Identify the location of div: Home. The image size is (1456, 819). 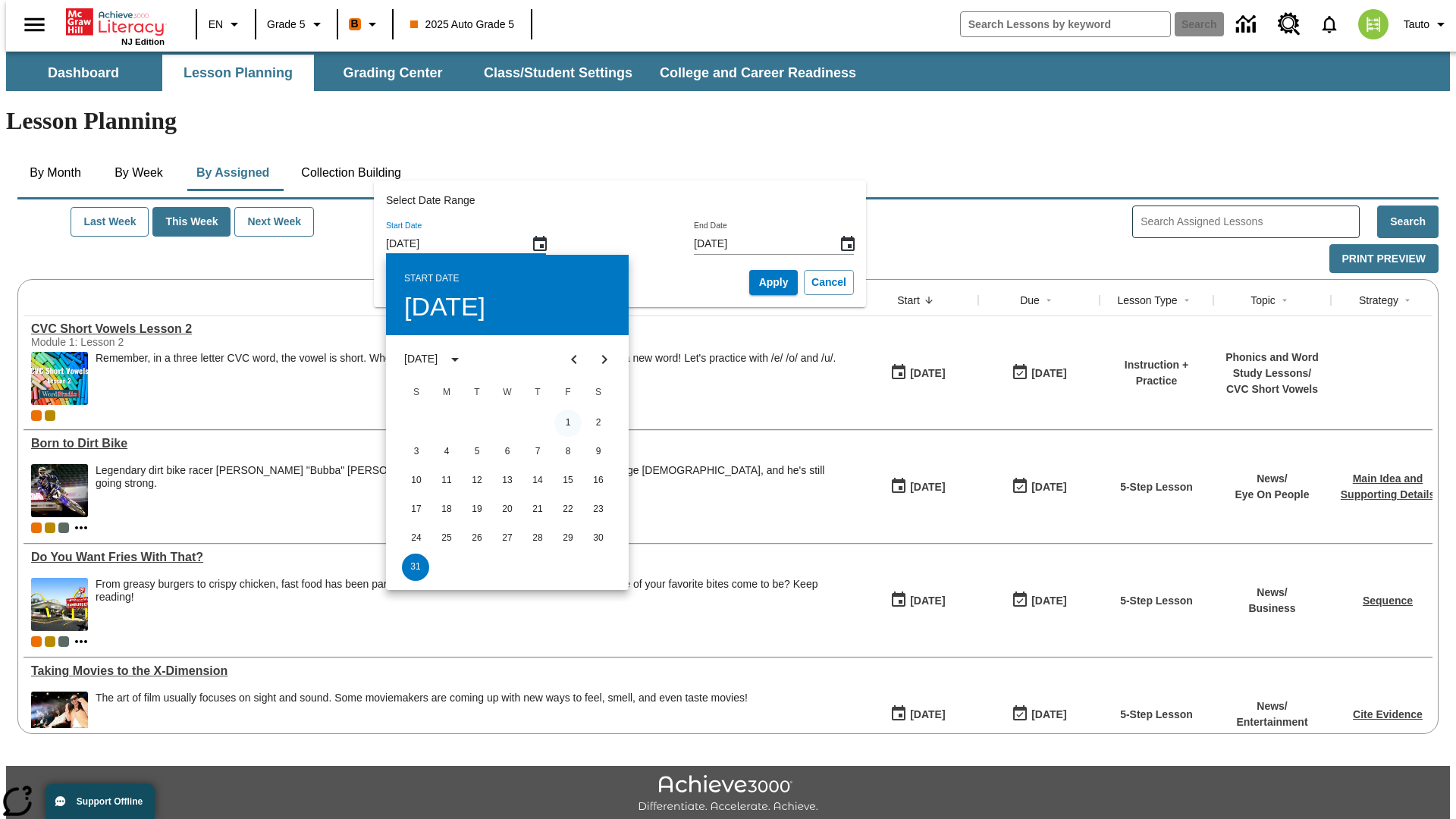
(115, 26).